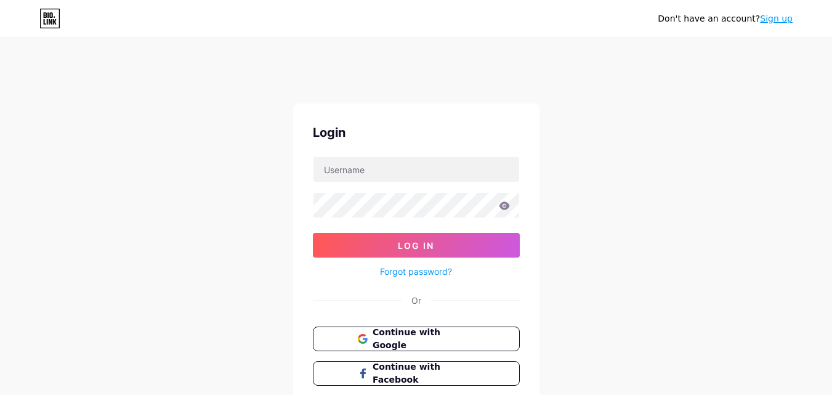  What do you see at coordinates (416, 245) in the screenshot?
I see `span: Log In` at bounding box center [416, 245].